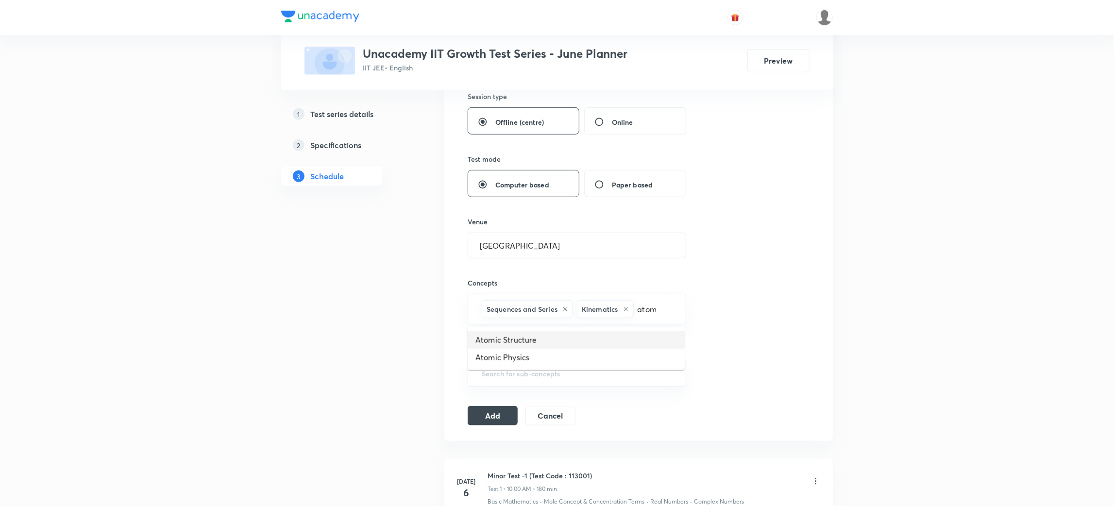 This screenshot has height=506, width=1114. Describe the element at coordinates (825, 17) in the screenshot. I see `img: Suresh` at that location.